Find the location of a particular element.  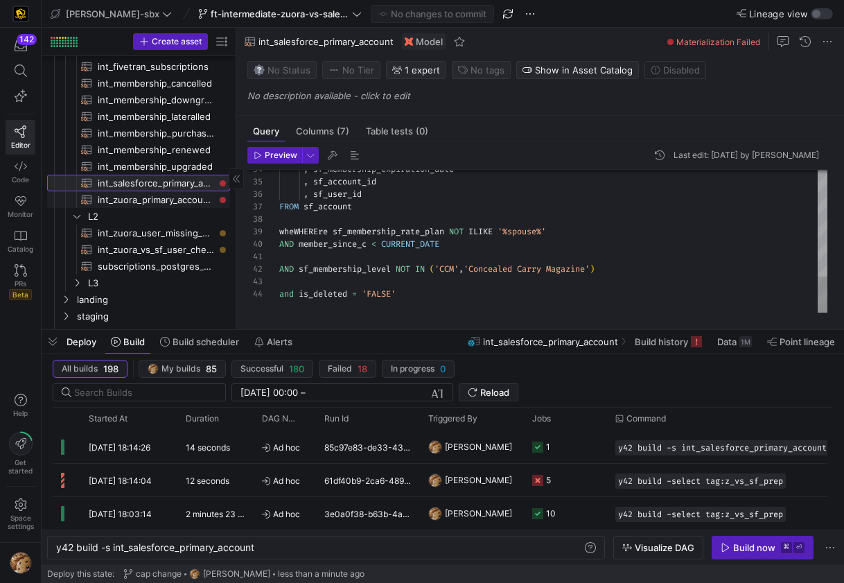

button: Successful180 is located at coordinates (272, 369).